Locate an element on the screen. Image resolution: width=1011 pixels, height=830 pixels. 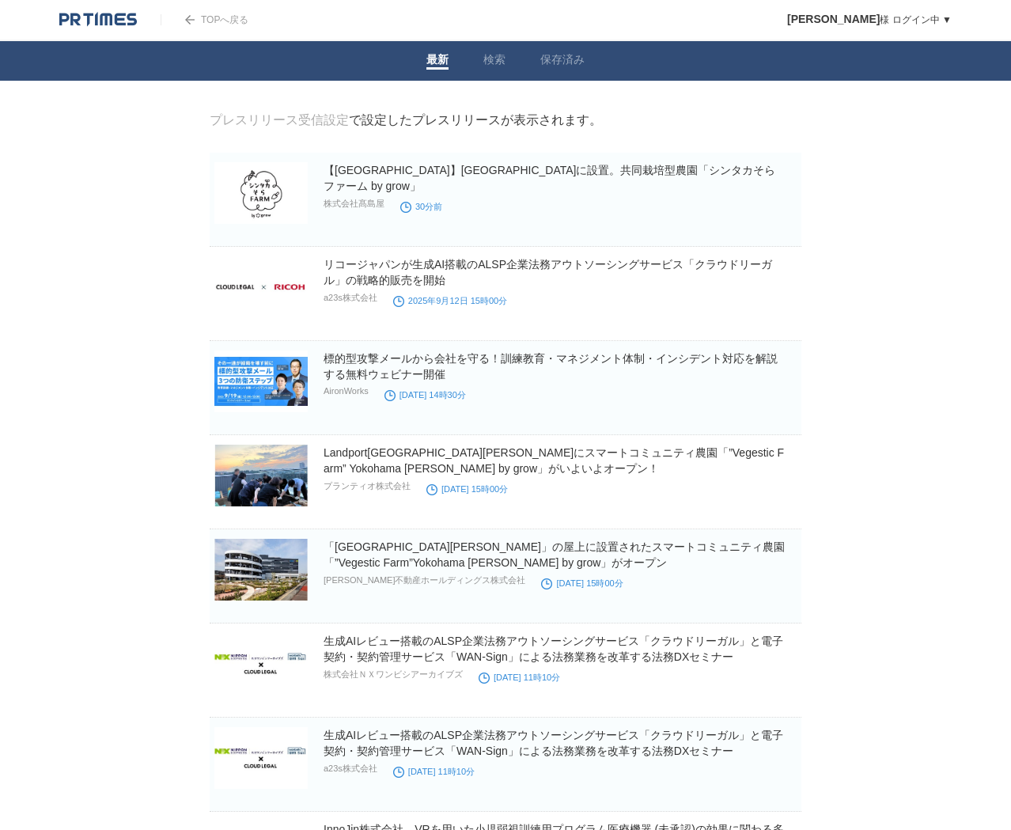
a: 標的型攻撃メールから会社を守る！訓練教育・マネジメント体制・インシデント対応を解説する無料ウェビナー開催 is located at coordinates (551, 366).